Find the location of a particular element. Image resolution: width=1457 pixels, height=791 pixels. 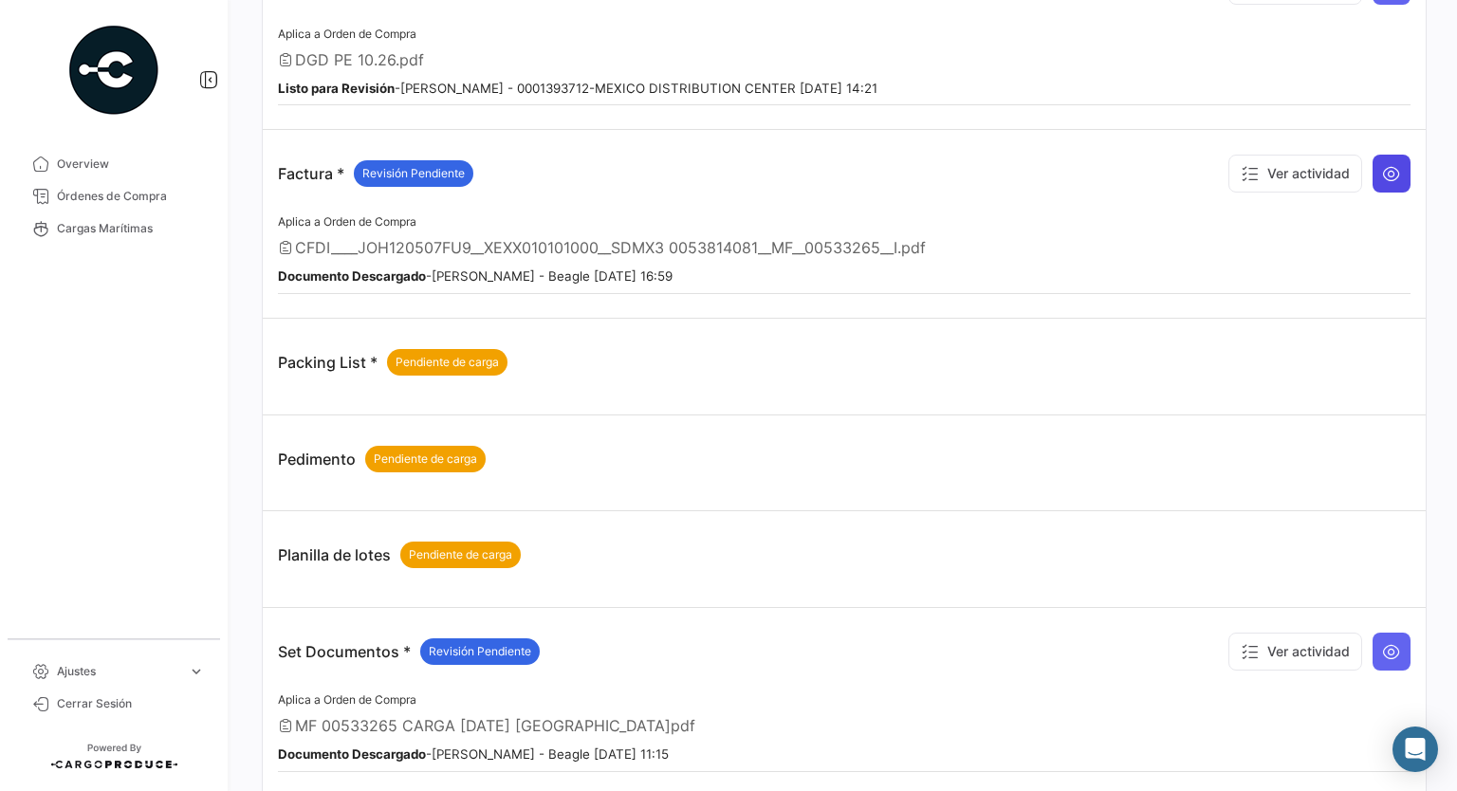

span: expand_more is located at coordinates (196, 672).